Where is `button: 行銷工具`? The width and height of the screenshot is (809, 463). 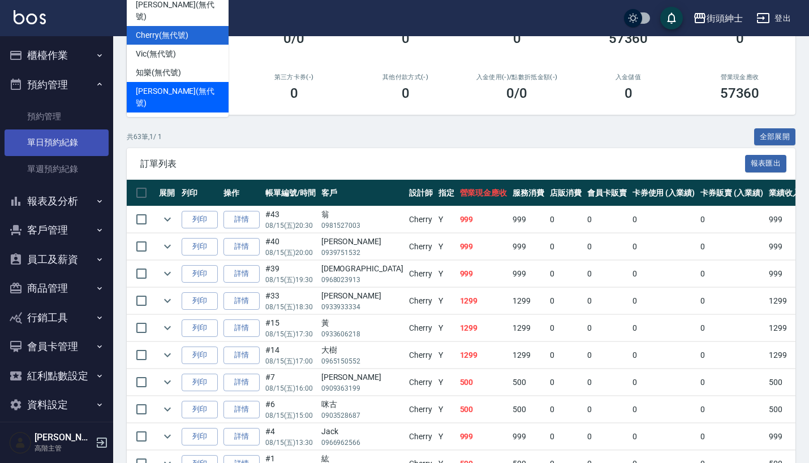 button: 行銷工具 is located at coordinates (57, 318).